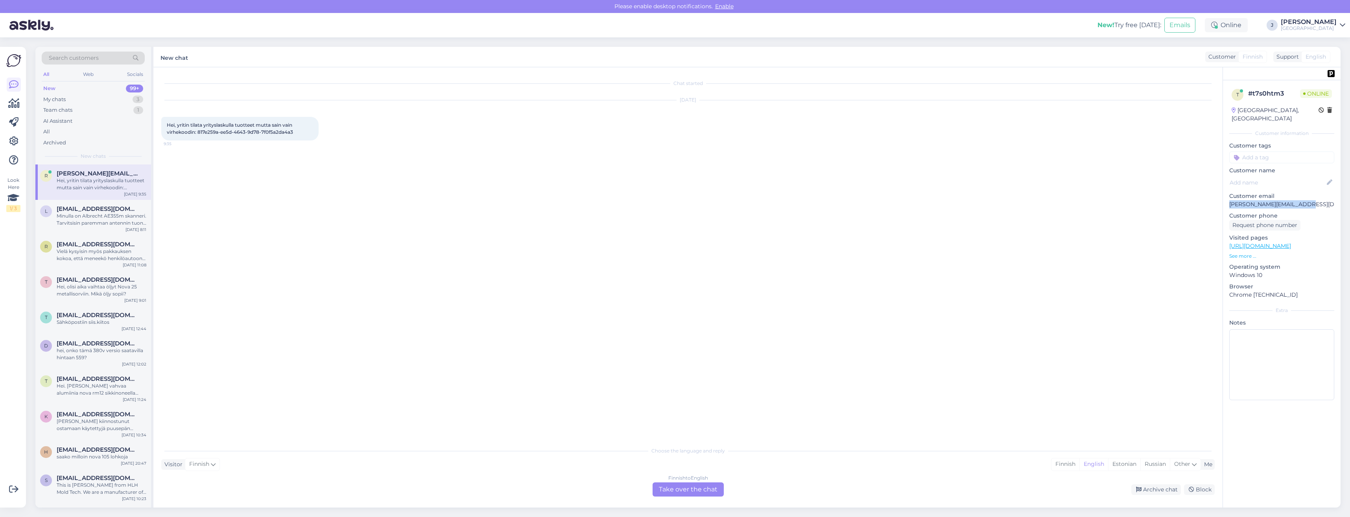 The width and height of the screenshot is (1350, 517). I want to click on div: saako milloin nova 105 lohkoja, so click(102, 457).